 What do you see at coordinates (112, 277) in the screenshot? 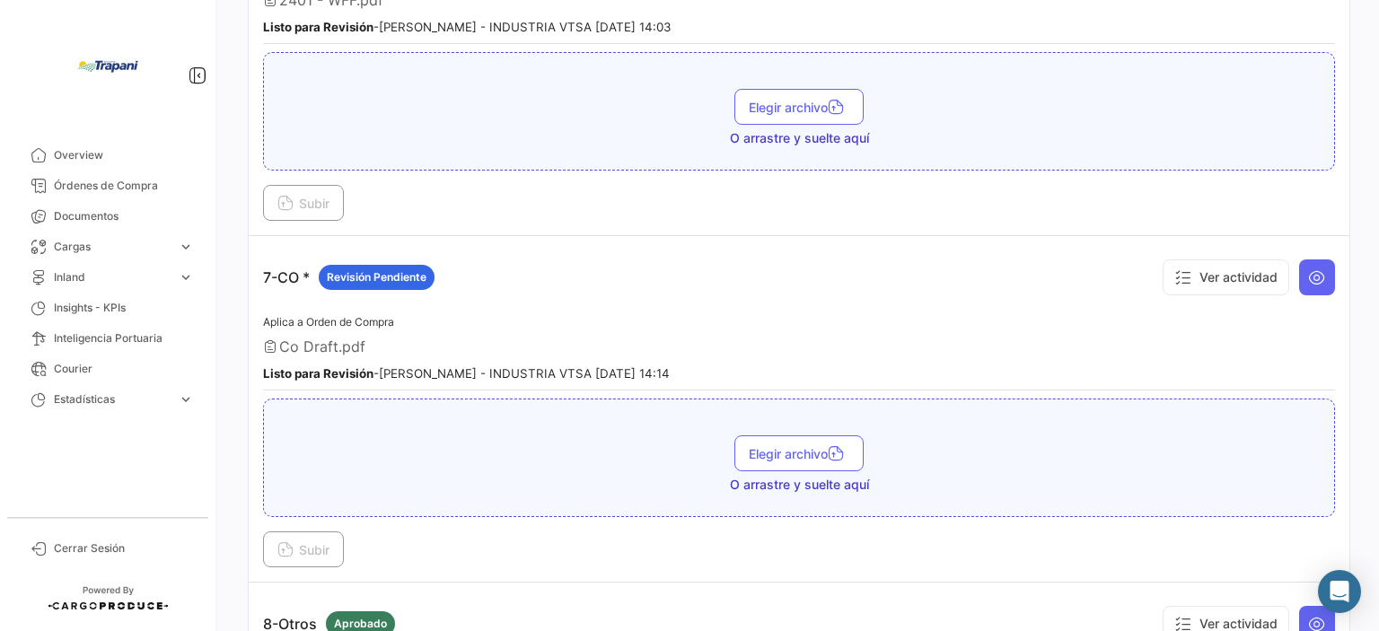
I see `span: Inland` at bounding box center [112, 277].